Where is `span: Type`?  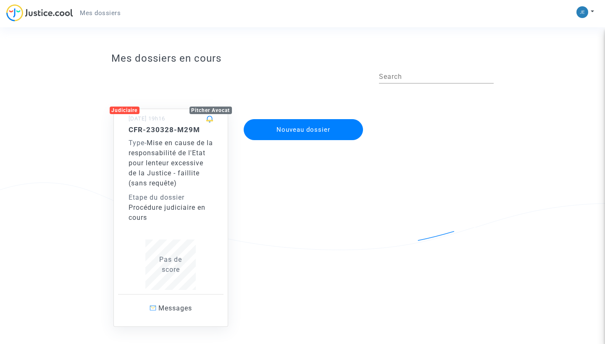
span: Type is located at coordinates (137, 143).